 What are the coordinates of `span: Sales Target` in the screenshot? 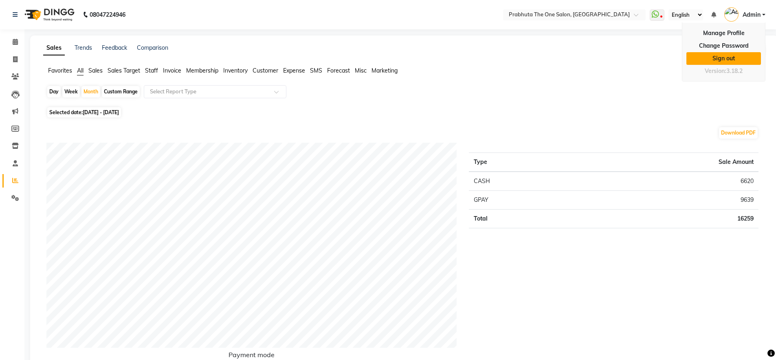 It's located at (124, 70).